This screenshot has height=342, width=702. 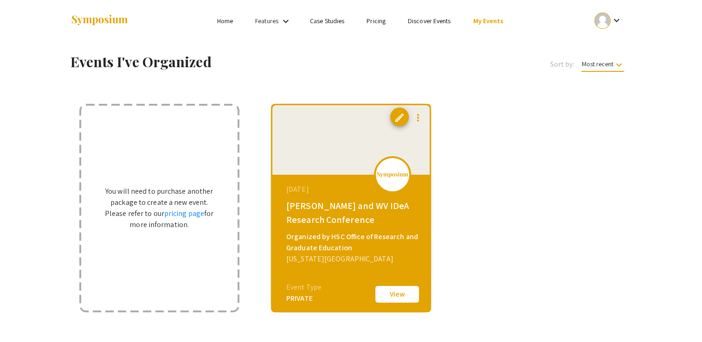 I want to click on button: edit, so click(x=400, y=117).